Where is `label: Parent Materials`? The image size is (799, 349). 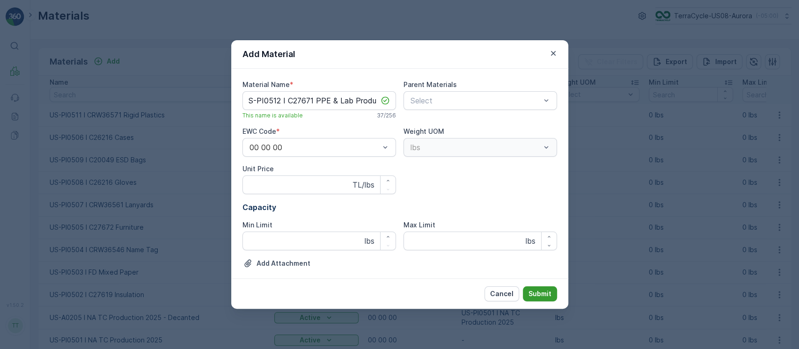 label: Parent Materials is located at coordinates (430, 84).